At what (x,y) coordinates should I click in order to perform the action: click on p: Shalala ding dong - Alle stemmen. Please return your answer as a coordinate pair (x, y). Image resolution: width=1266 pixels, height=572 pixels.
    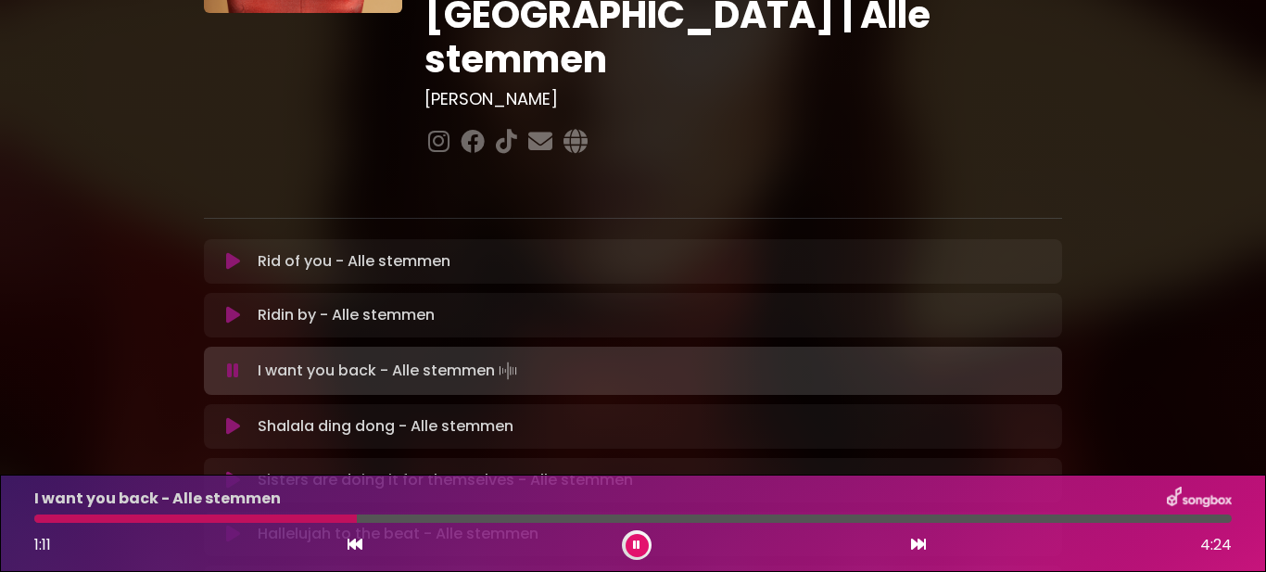
    Looking at the image, I should click on (386, 426).